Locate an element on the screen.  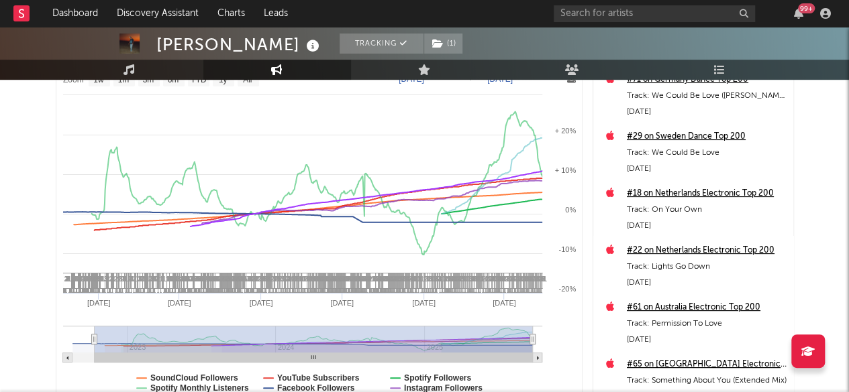
div: #71 on Germany Dance Top 200 is located at coordinates (706, 80).